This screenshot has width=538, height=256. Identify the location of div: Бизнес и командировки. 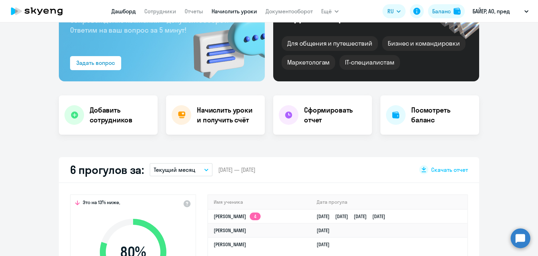
(424, 43).